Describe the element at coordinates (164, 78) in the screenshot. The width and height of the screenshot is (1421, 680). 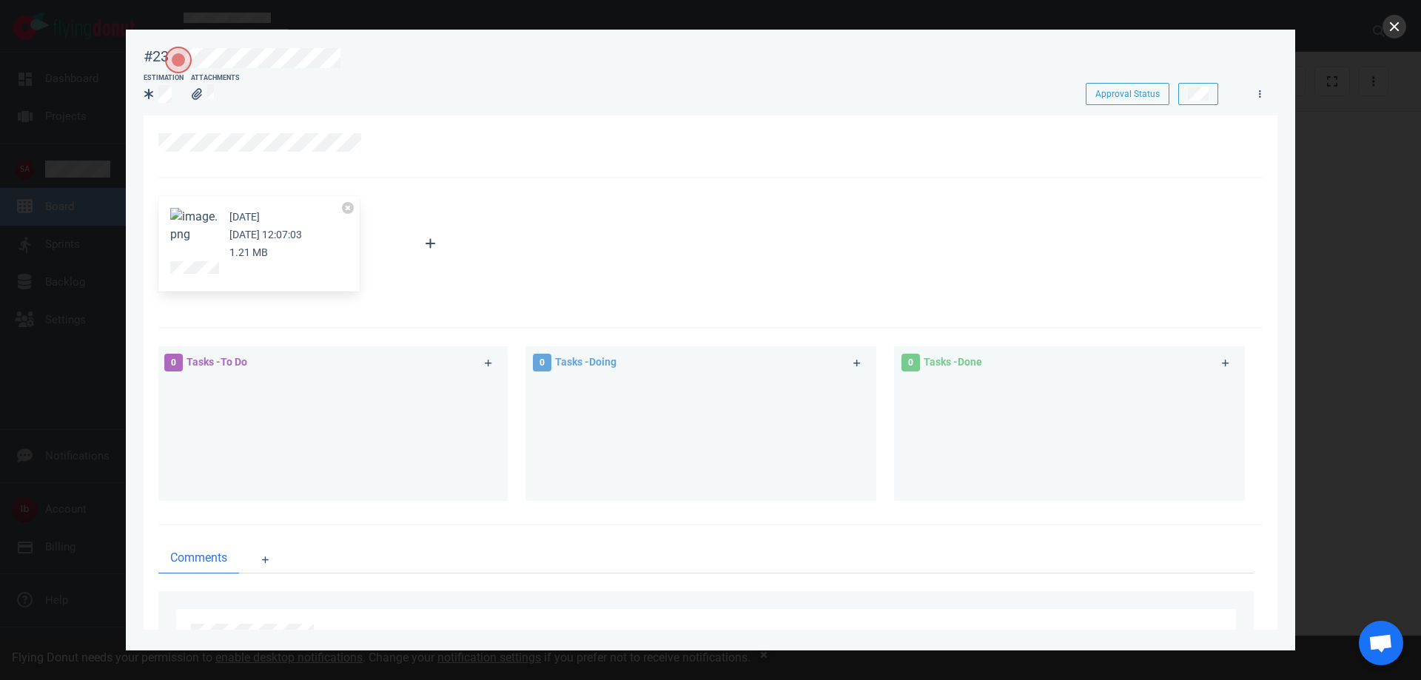
I see `div: Estimation` at that location.